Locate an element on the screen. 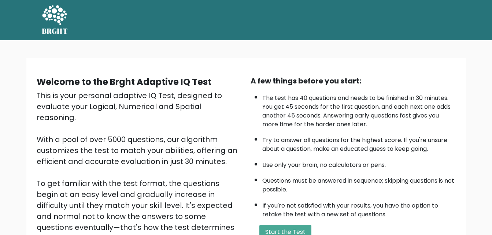  li: Use only your brain, no calculators or pens. is located at coordinates (359, 163).